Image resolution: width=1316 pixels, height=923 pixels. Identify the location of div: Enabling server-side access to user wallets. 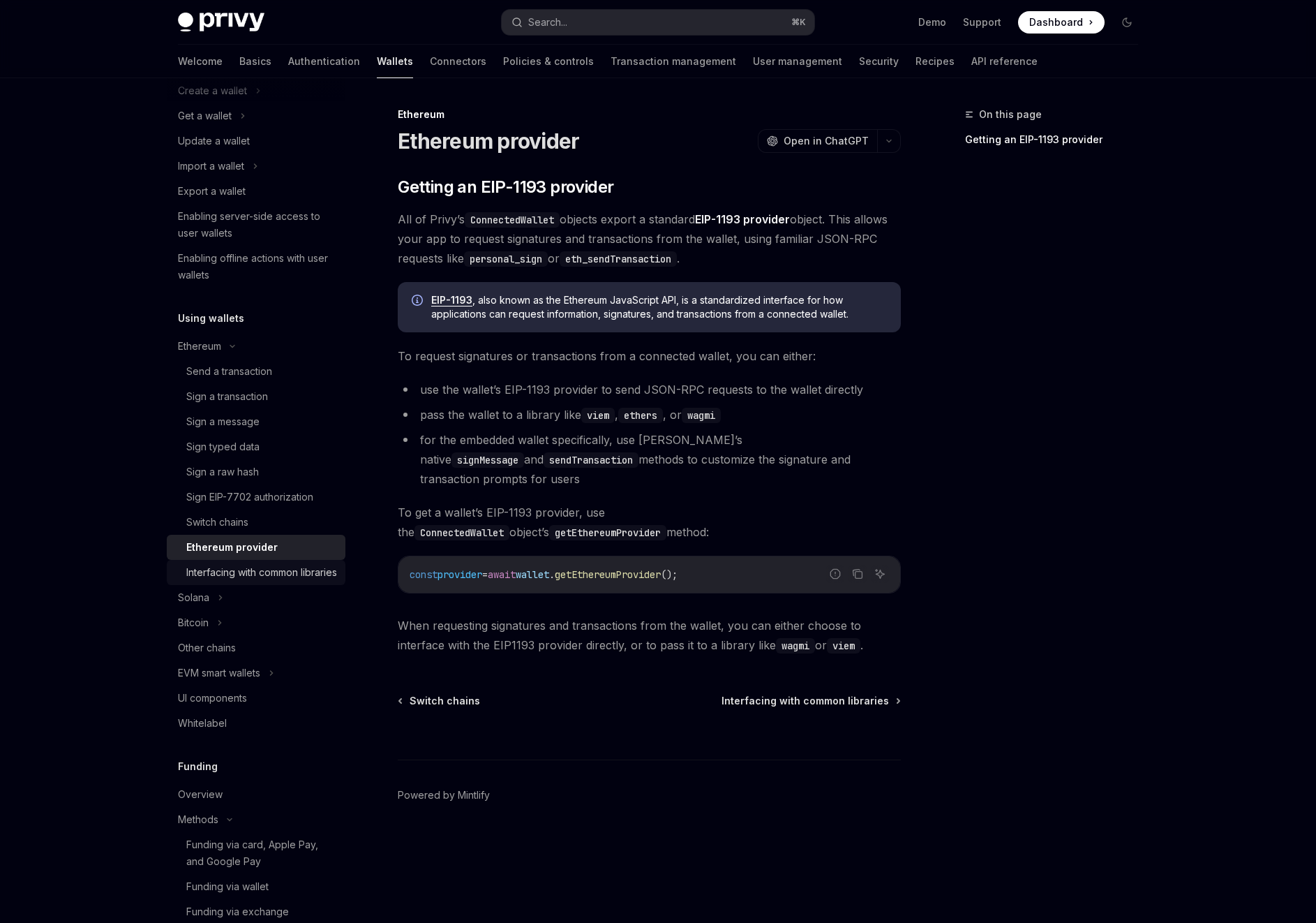
(258, 224).